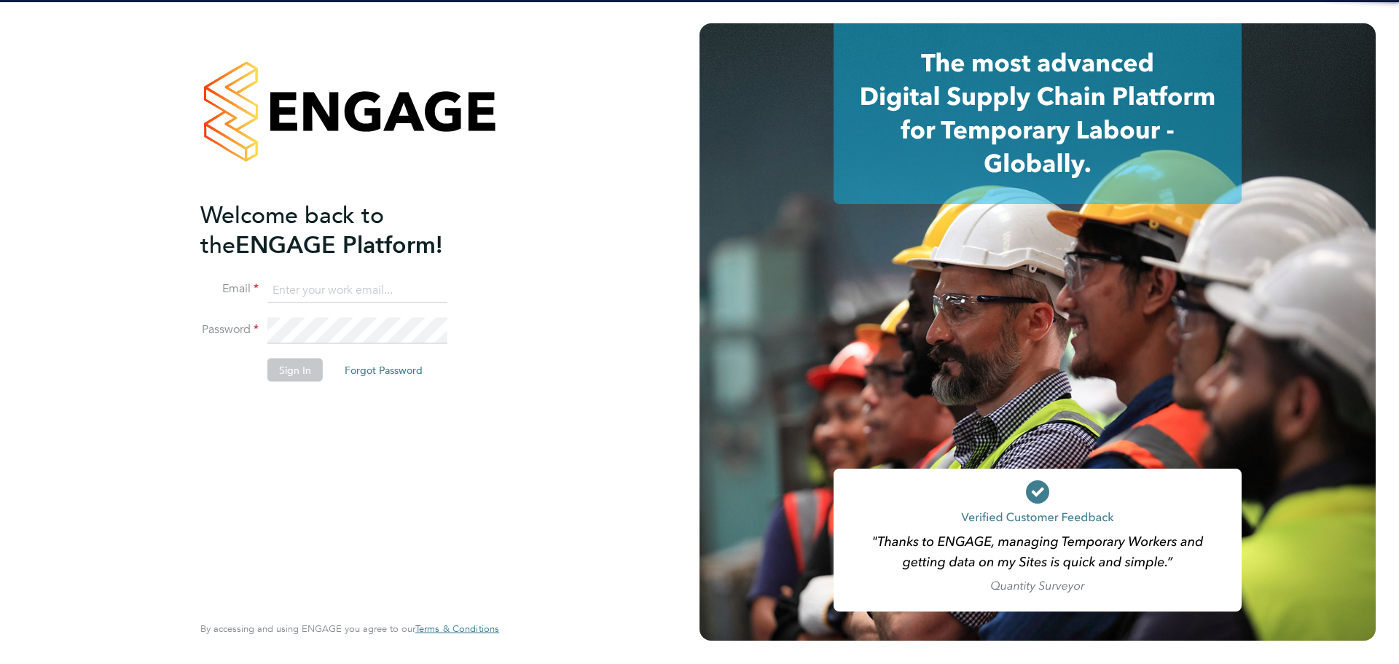  What do you see at coordinates (350, 628) in the screenshot?
I see `span: By accessing and using ENGAGE you agree to our` at bounding box center [350, 628].